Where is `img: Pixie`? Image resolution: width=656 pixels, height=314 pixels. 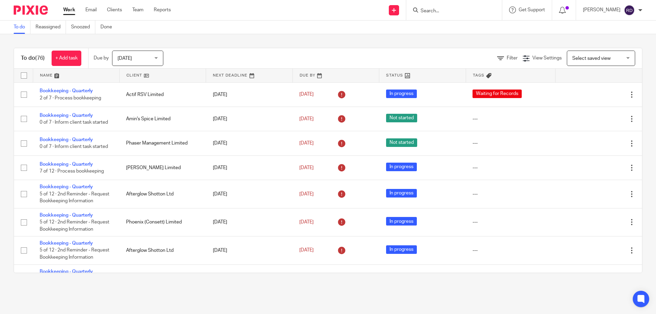 img: Pixie is located at coordinates (31, 10).